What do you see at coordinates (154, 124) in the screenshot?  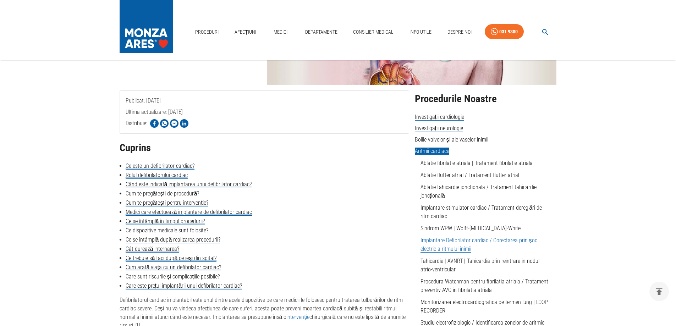 I see `img: Share on Facebook` at bounding box center [154, 124].